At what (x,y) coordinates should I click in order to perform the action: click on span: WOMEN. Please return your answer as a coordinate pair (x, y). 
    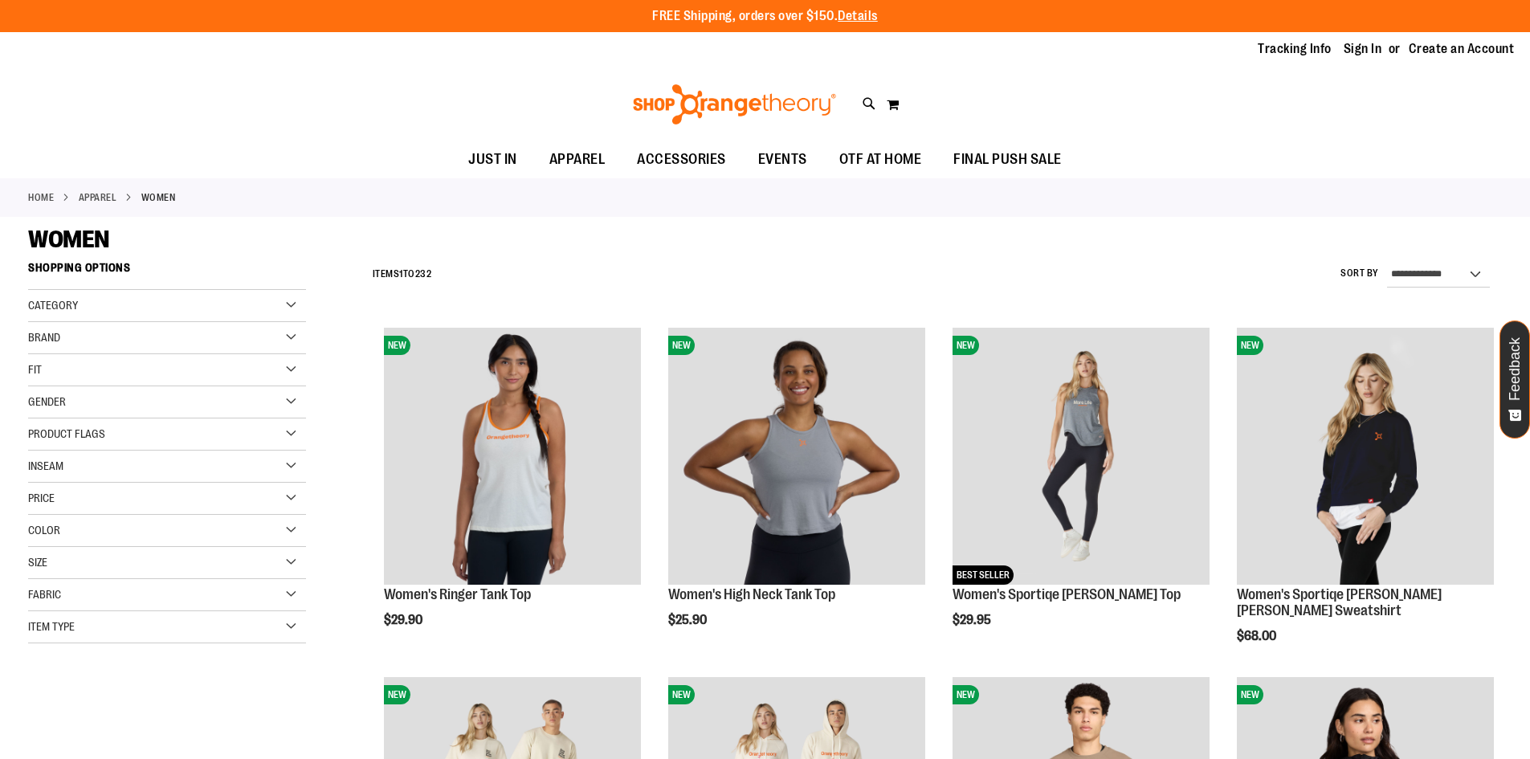
    Looking at the image, I should click on (68, 239).